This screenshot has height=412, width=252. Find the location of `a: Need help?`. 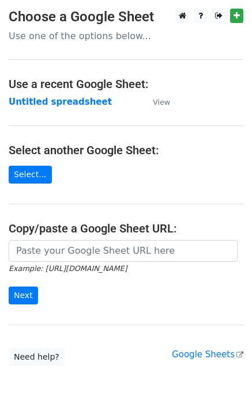

a: Need help? is located at coordinates (36, 357).